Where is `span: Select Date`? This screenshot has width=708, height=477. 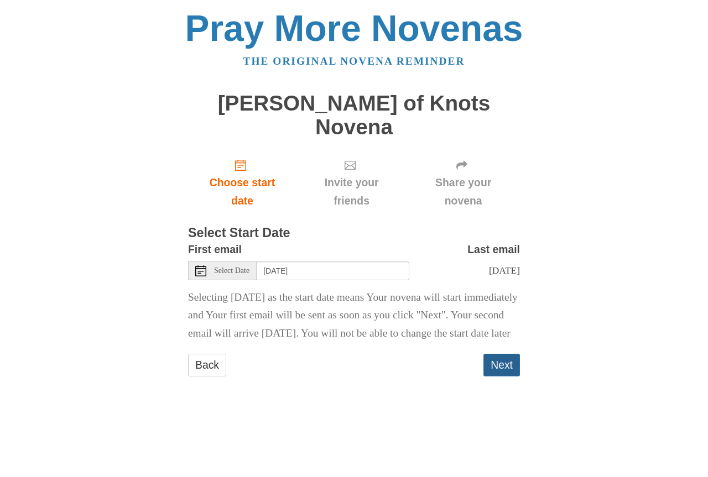 span: Select Date is located at coordinates (232, 271).